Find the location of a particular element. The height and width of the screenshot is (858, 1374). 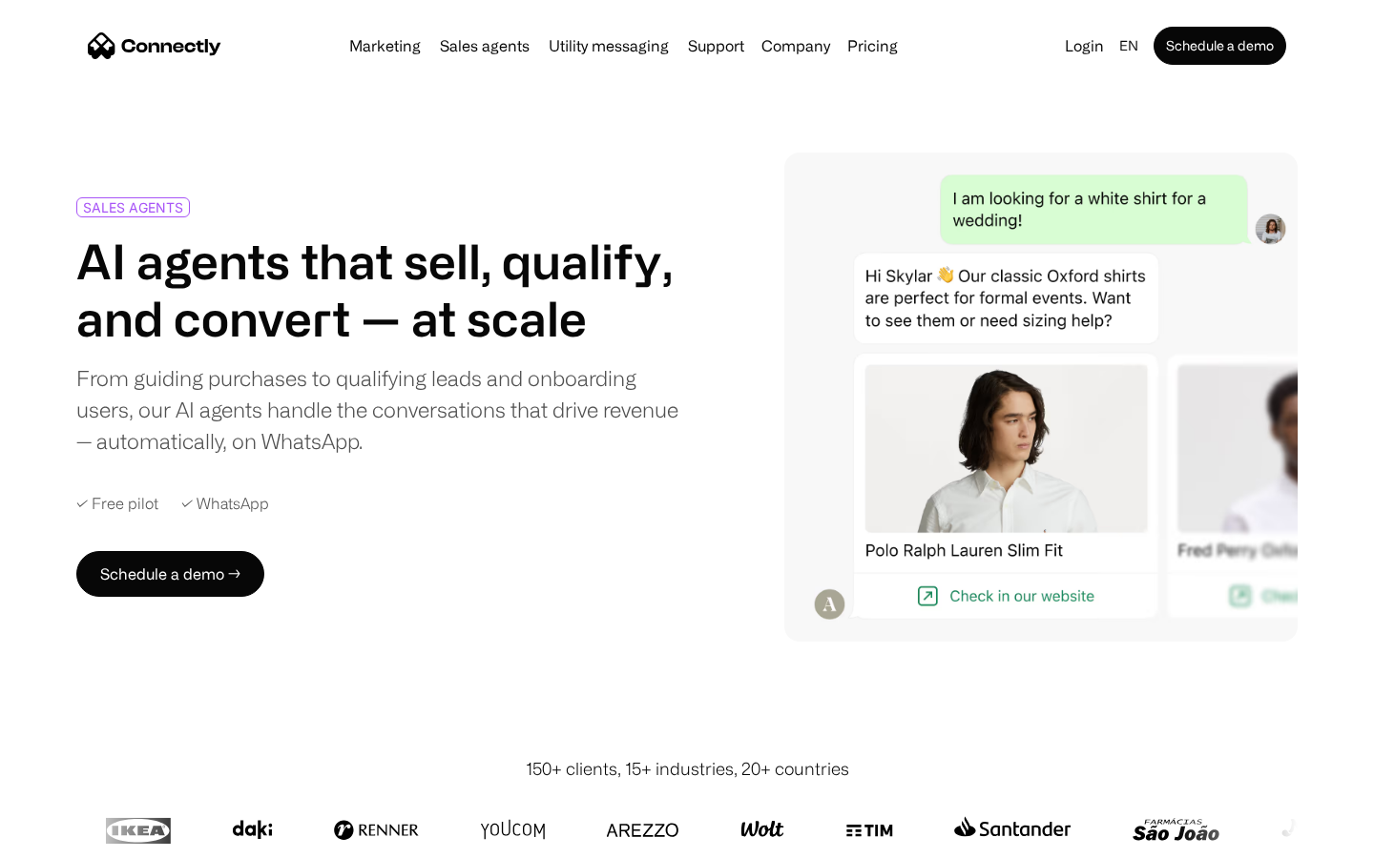

div: From guiding purchases to qualifying leads and onboarding users, our AI agents handle the convers... is located at coordinates (378, 409).